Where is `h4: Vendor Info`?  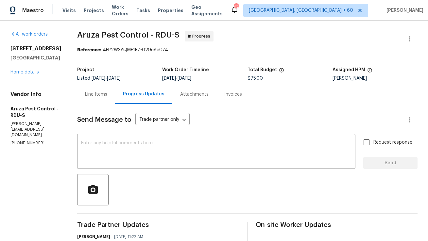
h4: Vendor Info is located at coordinates (36, 94).